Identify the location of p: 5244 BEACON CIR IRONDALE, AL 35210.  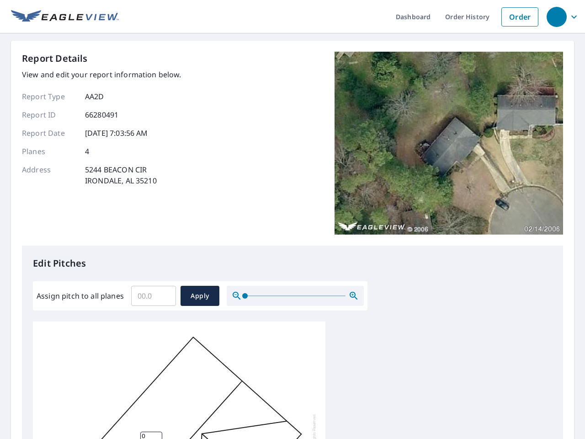
(121, 175).